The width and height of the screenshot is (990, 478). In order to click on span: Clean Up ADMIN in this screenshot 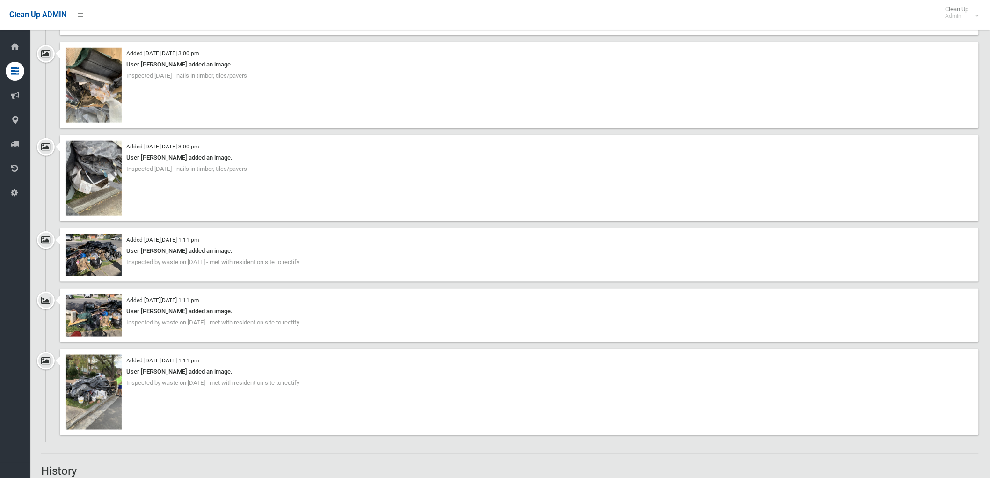, I will do `click(38, 15)`.